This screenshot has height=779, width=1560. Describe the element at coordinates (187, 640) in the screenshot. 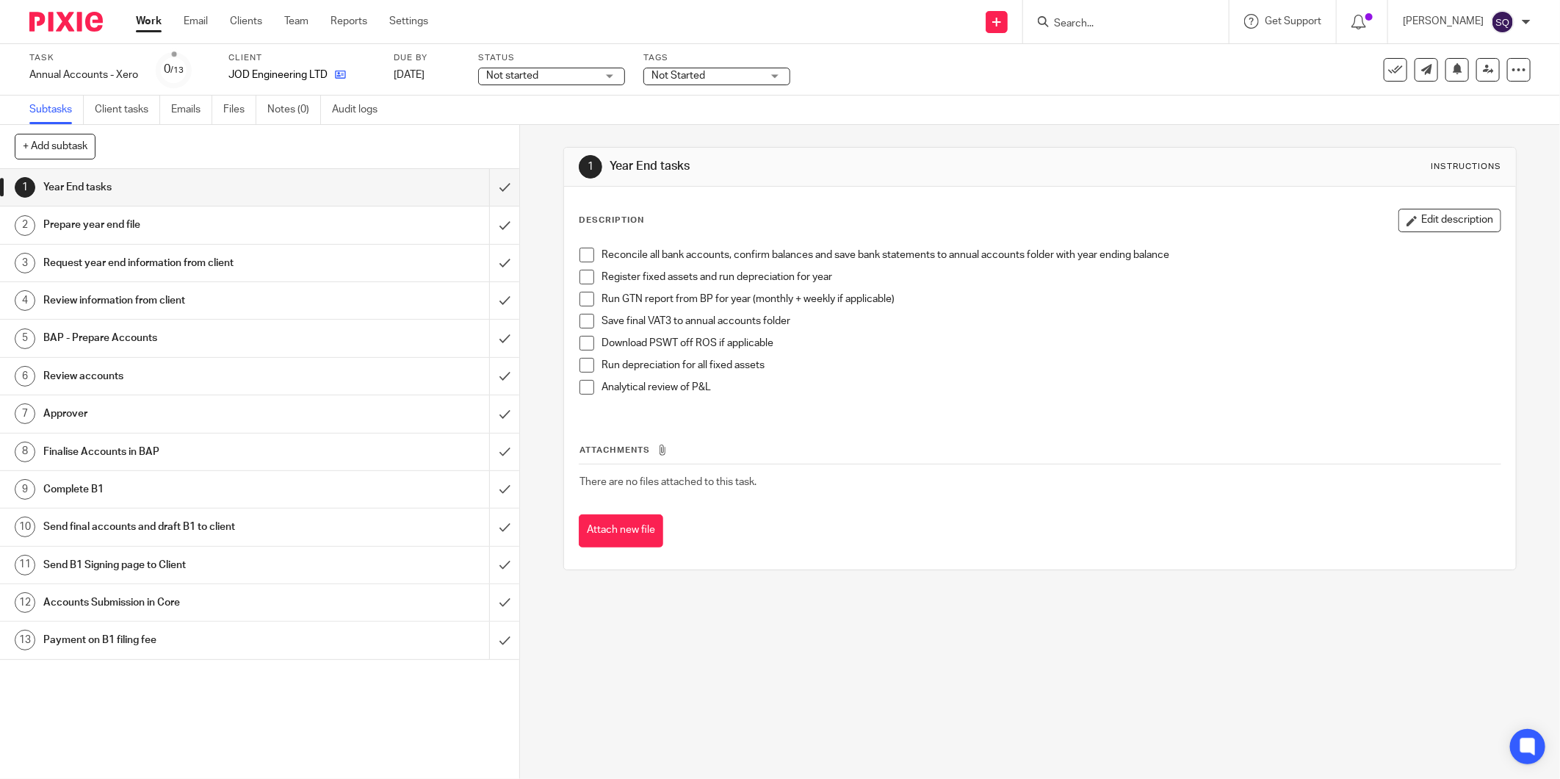

I see `h1: Payment on B1 filing fee` at that location.